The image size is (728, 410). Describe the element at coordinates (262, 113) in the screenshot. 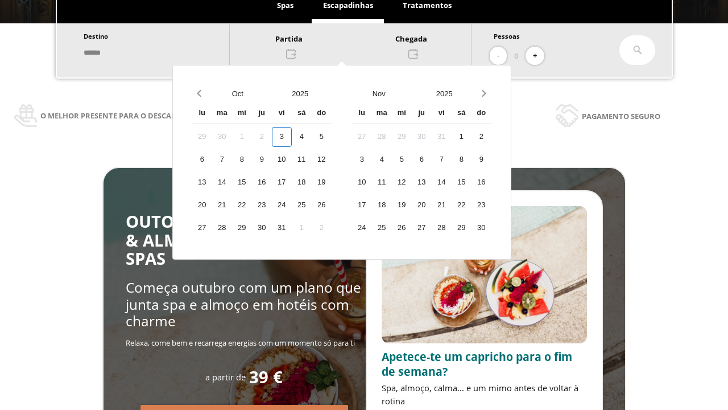

I see `div: ju` at that location.